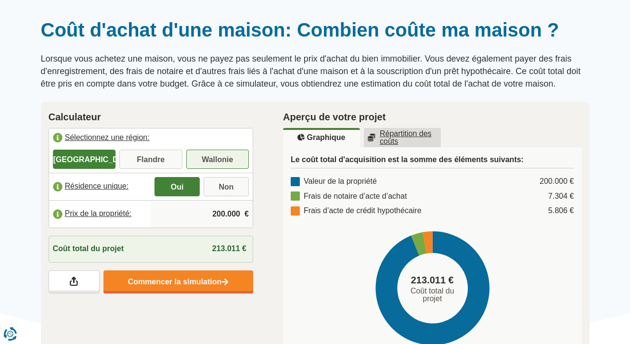 This screenshot has height=344, width=630. What do you see at coordinates (217, 159) in the screenshot?
I see `label: Wallonie` at bounding box center [217, 159].